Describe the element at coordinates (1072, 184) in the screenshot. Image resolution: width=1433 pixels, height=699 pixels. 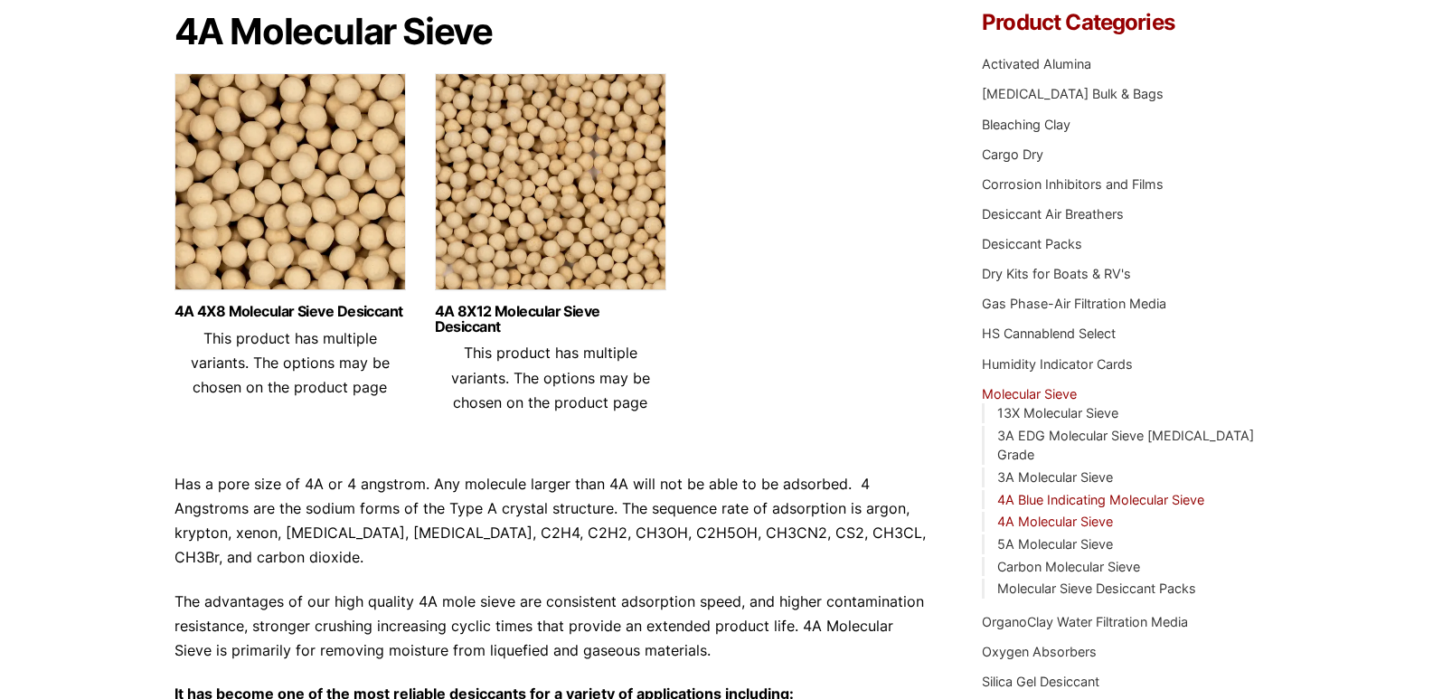
I see `a: Corrosion Inhibitors and Films` at that location.